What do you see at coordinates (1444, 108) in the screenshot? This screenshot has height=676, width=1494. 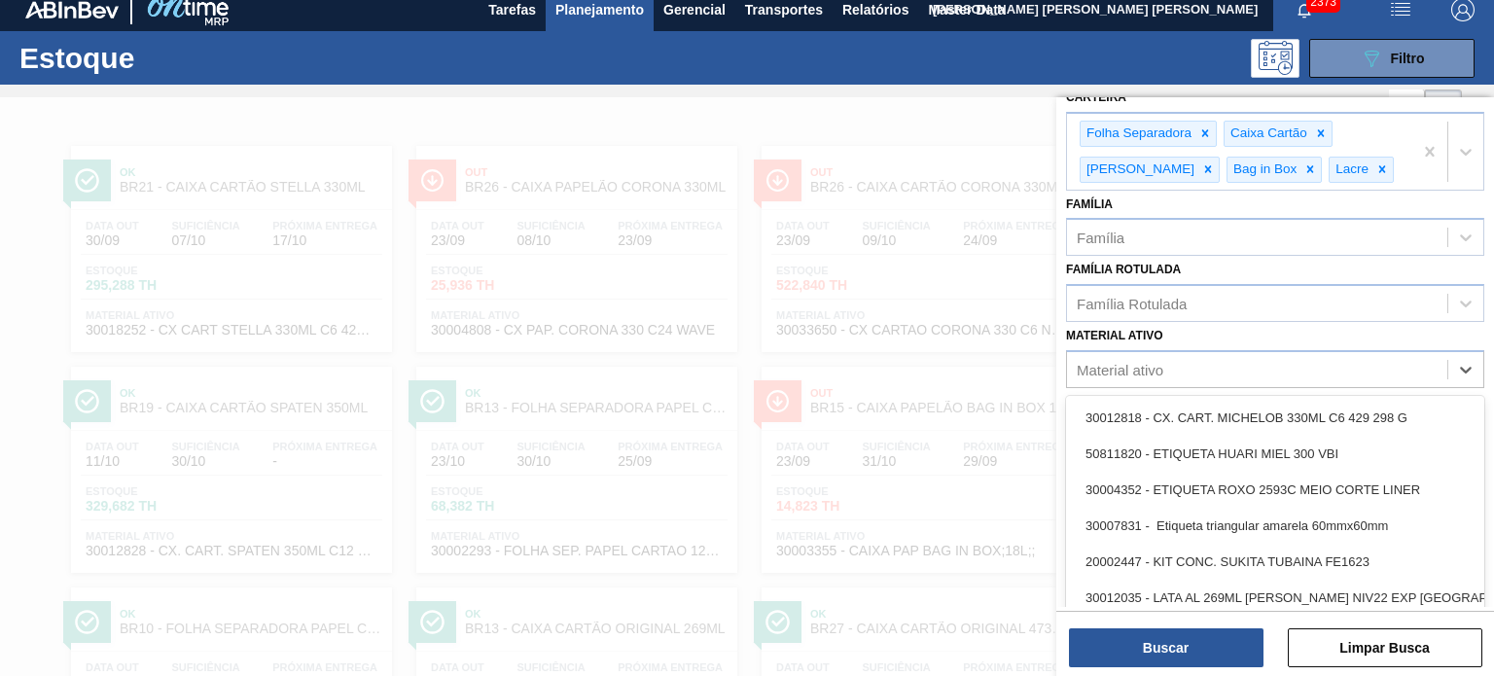 I see `div: Visão em Cards` at bounding box center [1444, 108].